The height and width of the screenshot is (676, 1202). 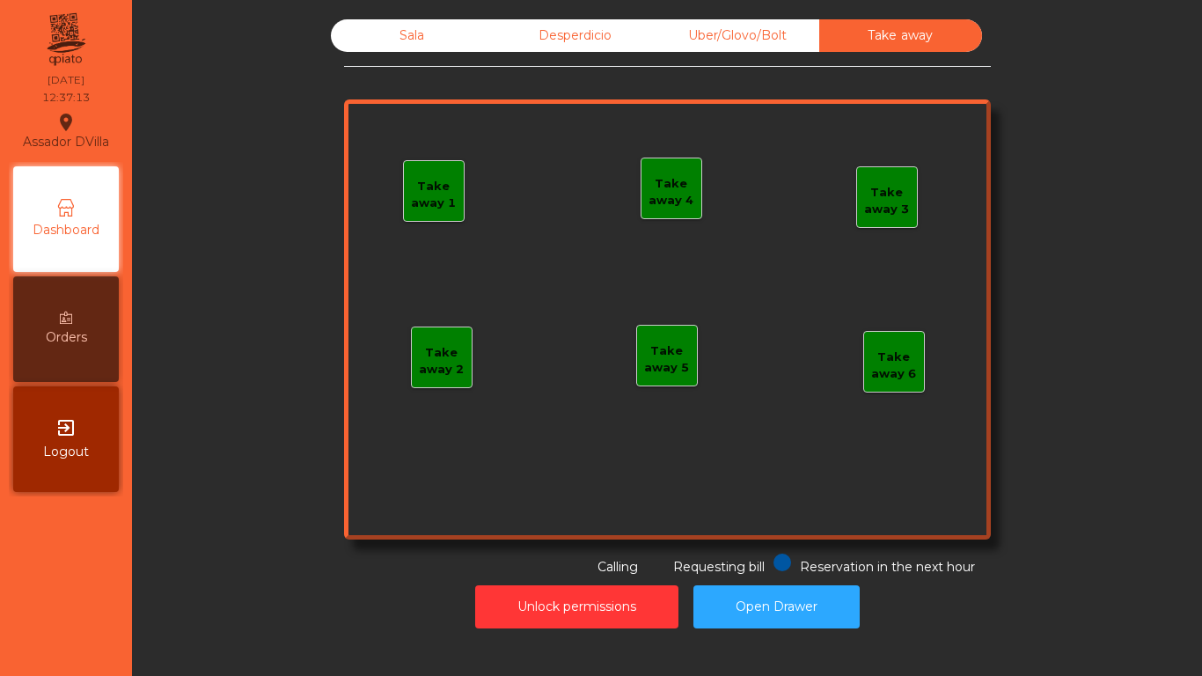 What do you see at coordinates (442, 361) in the screenshot?
I see `div: Take away 2` at bounding box center [442, 361].